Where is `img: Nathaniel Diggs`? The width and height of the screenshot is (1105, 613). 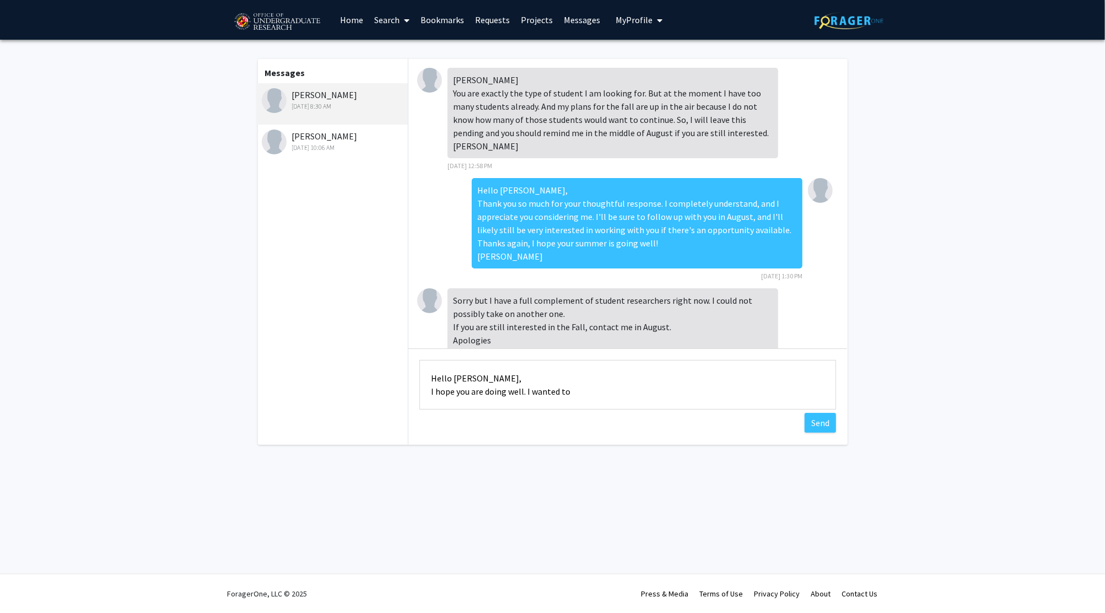
img: Nathaniel Diggs is located at coordinates (820, 190).